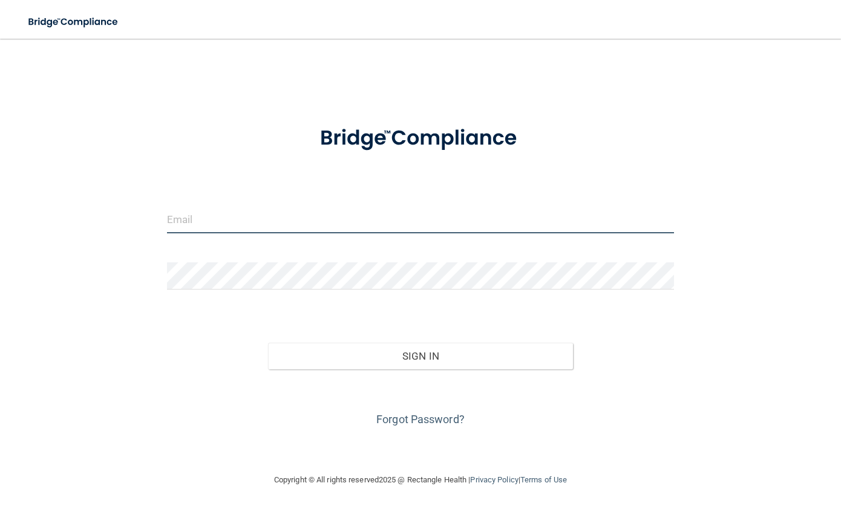 The image size is (841, 512). I want to click on input: Email, so click(420, 220).